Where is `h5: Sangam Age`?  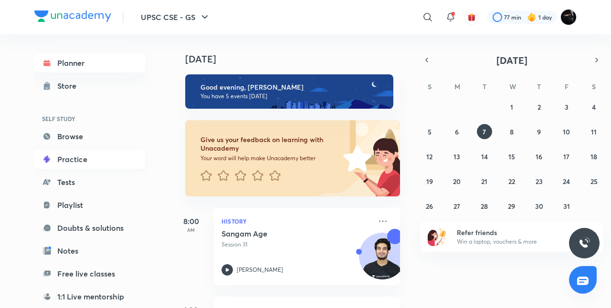 h5: Sangam Age is located at coordinates (281, 234).